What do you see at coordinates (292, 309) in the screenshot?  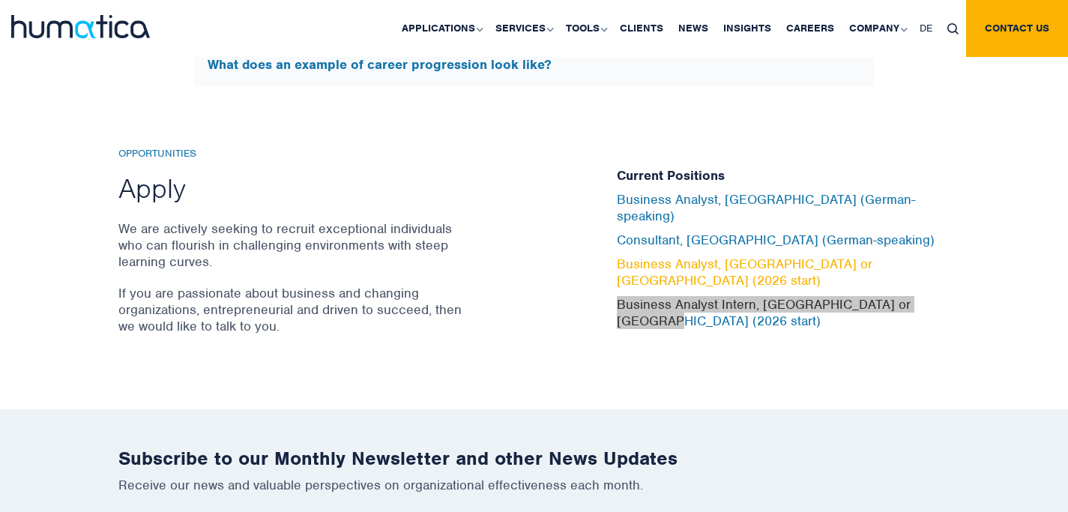 I see `p: If you are passionate about business and changing organizations, entrepreneurial and driven to su...` at bounding box center [292, 309].